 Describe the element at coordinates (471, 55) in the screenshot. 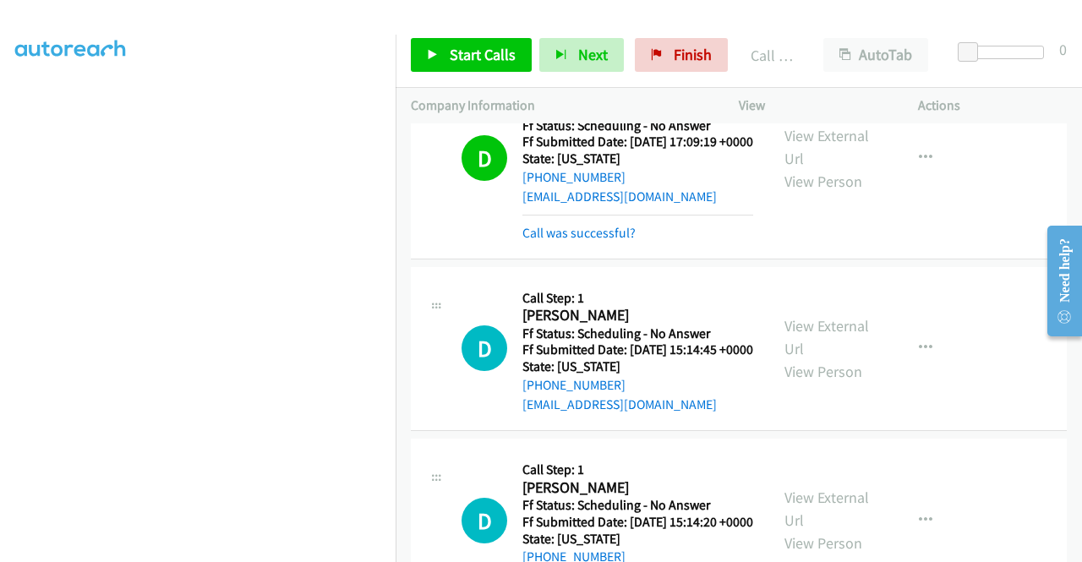

I see `a: Start Calls` at that location.